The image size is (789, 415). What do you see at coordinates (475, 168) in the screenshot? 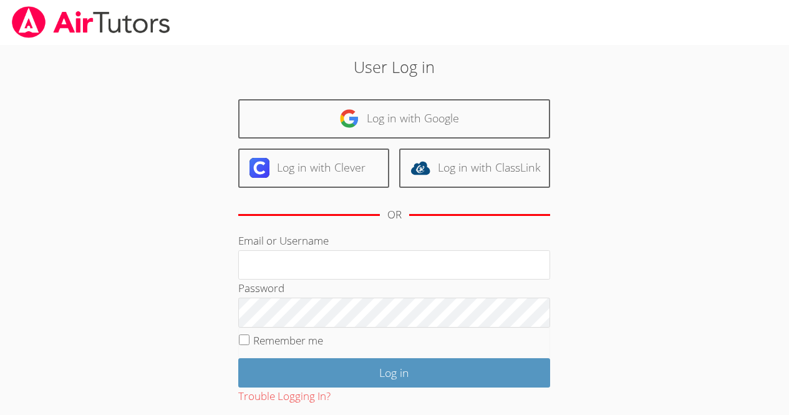
I see `a: Log in with ClassLink` at bounding box center [475, 168].